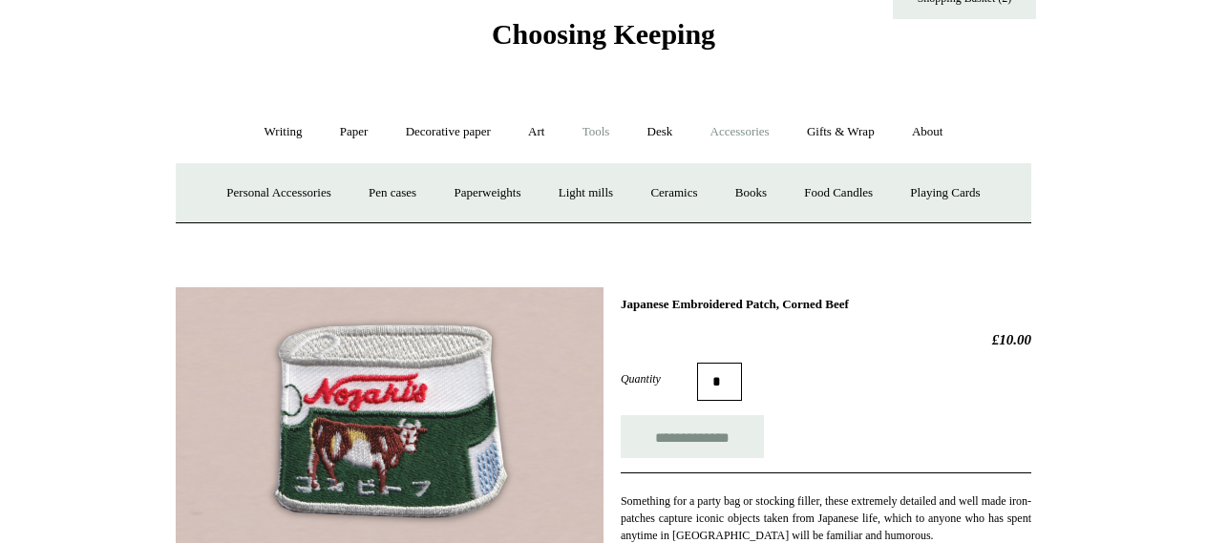 This screenshot has width=1207, height=543. Describe the element at coordinates (604, 33) in the screenshot. I see `span: Choosing Keeping` at that location.